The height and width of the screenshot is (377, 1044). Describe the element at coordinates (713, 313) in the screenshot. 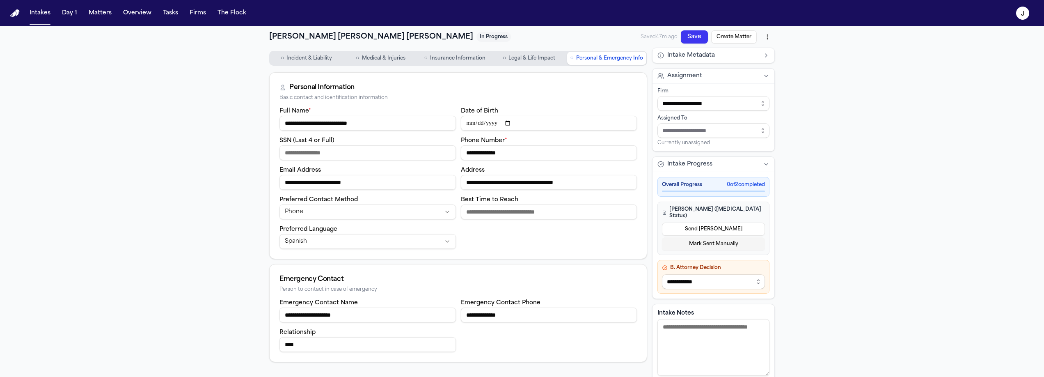

I see `label: Intake Notes` at that location.